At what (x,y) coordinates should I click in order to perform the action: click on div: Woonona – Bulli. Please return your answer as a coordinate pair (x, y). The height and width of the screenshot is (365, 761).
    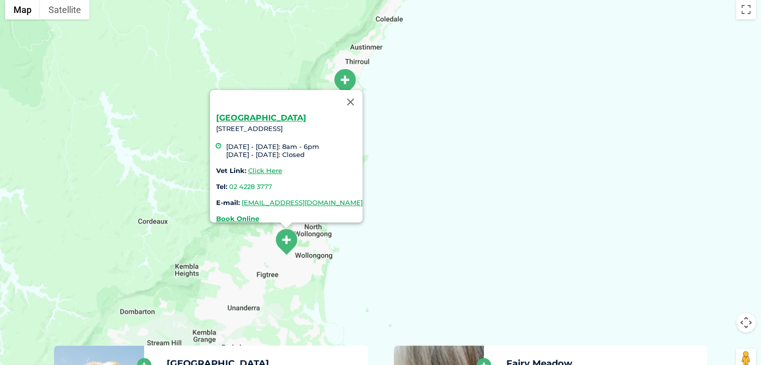
    Looking at the image, I should click on (345, 82).